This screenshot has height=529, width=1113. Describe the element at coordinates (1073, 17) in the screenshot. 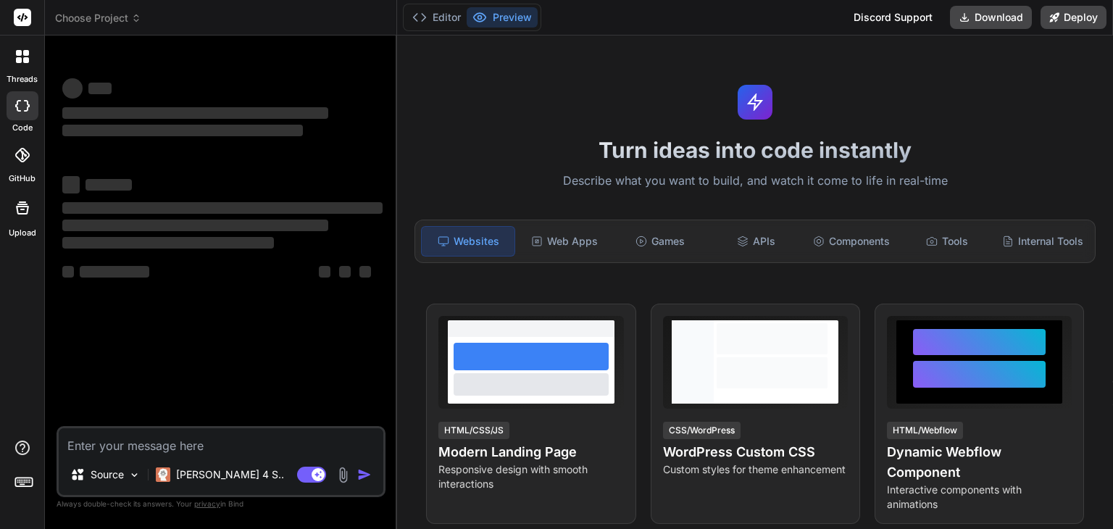

I see `button: Deploy` at that location.